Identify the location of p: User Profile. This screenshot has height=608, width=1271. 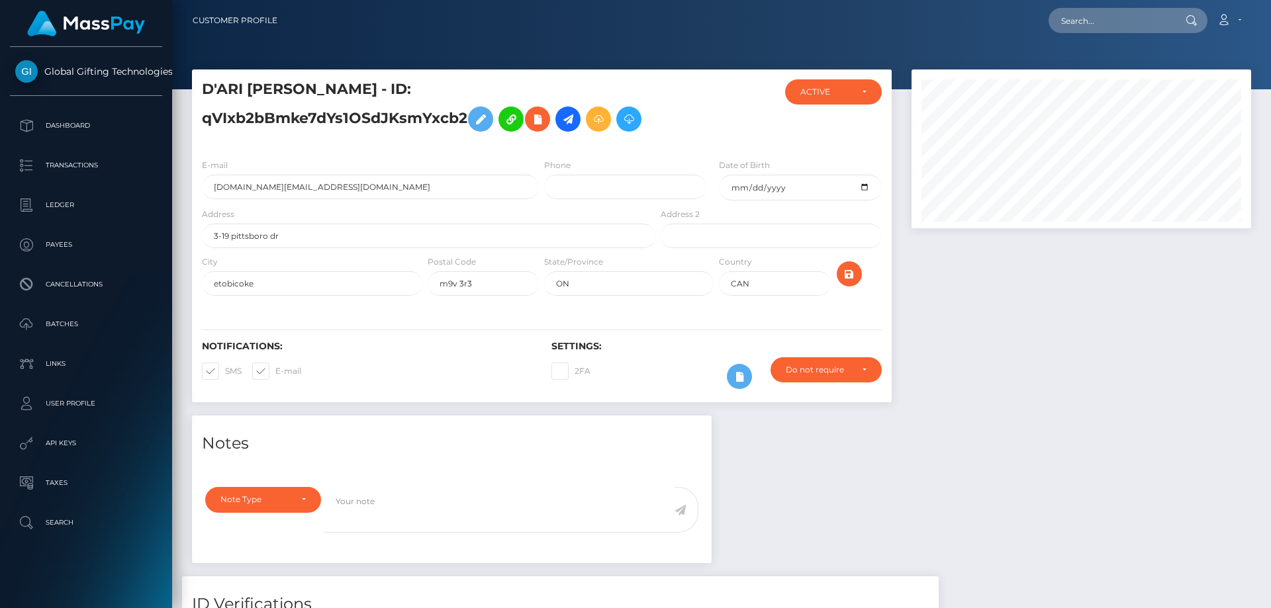
(86, 404).